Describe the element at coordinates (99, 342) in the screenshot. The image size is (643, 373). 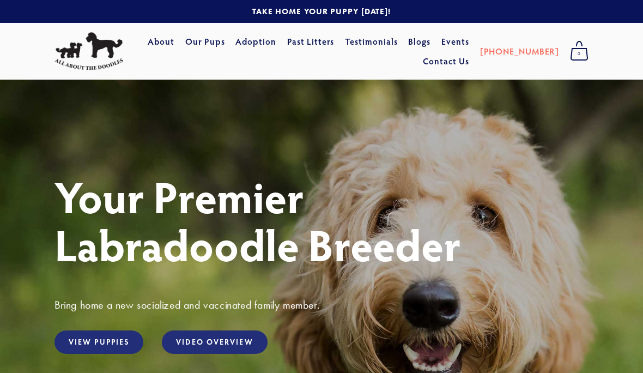
I see `a: View Puppies` at that location.